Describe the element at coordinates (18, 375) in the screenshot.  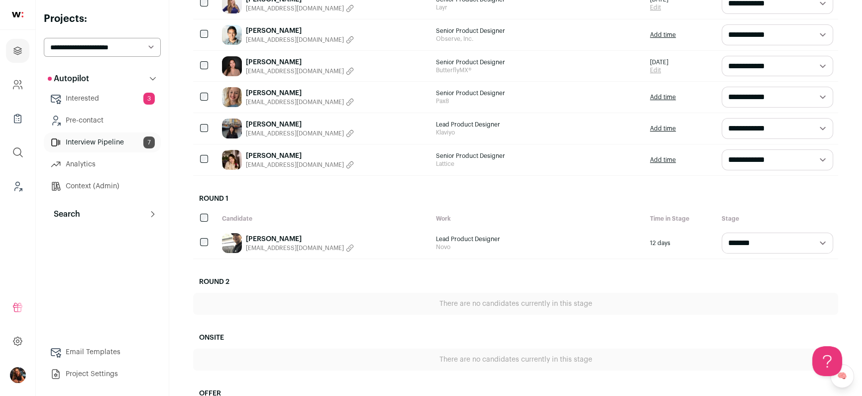
I see `img: 13968079-medium_jpg` at that location.